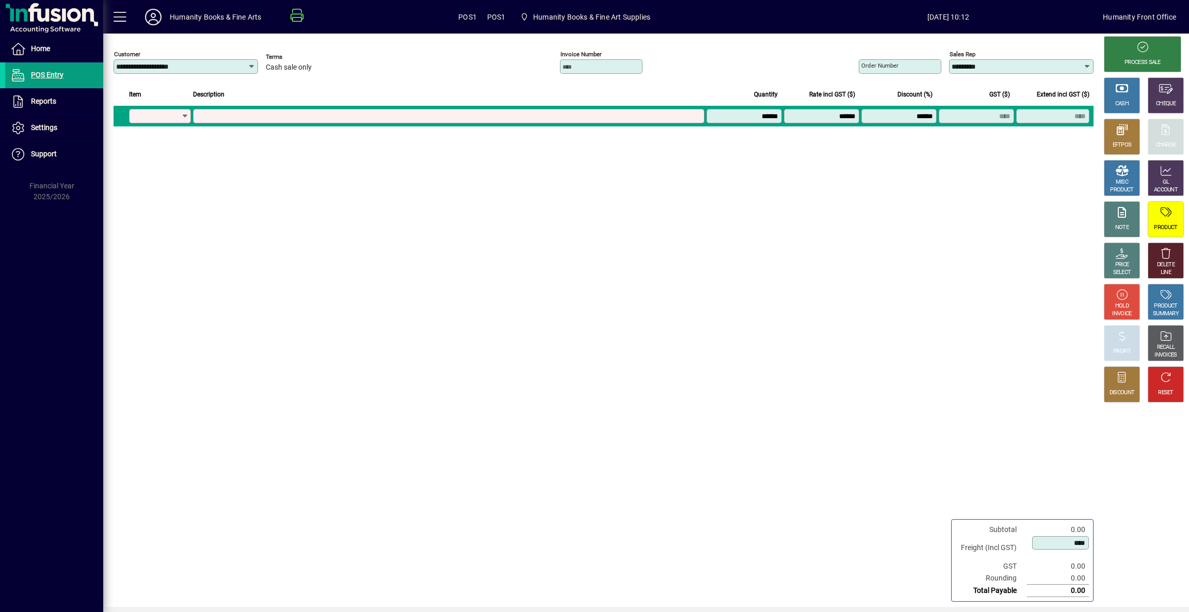  Describe the element at coordinates (880, 66) in the screenshot. I see `mat-label: Order number` at that location.